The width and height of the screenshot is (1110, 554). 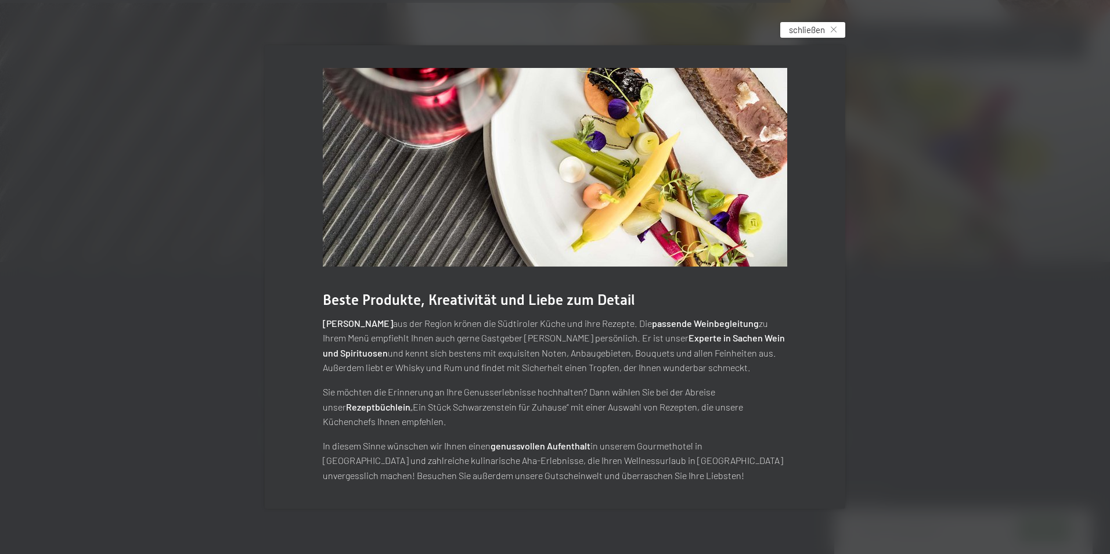 I want to click on strong: Experte in Sachen Wein und Spirituosen, so click(x=554, y=345).